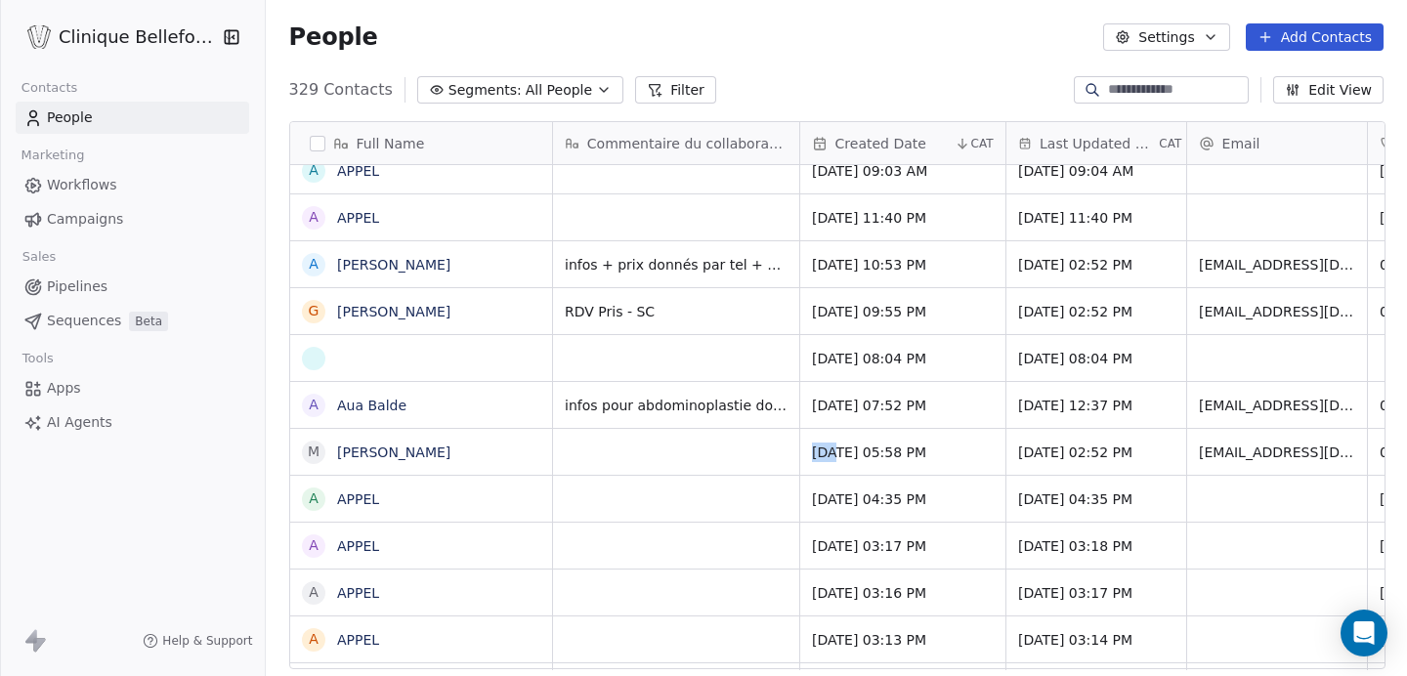 This screenshot has height=676, width=1407. I want to click on a: Campaigns, so click(132, 219).